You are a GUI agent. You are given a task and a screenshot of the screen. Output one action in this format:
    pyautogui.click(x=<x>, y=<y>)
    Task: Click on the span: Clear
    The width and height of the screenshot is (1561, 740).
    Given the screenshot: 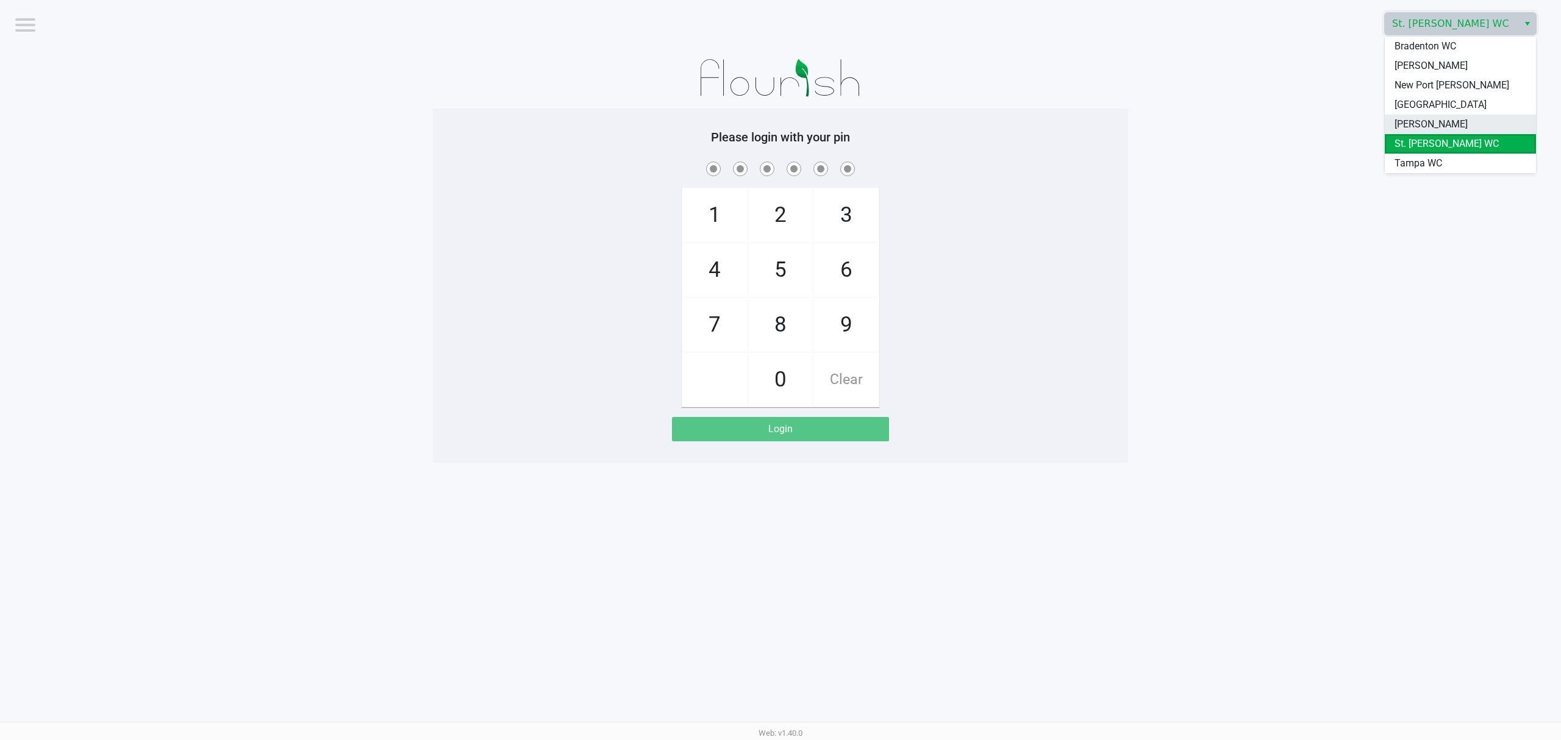 What is the action you would take?
    pyautogui.click(x=846, y=380)
    